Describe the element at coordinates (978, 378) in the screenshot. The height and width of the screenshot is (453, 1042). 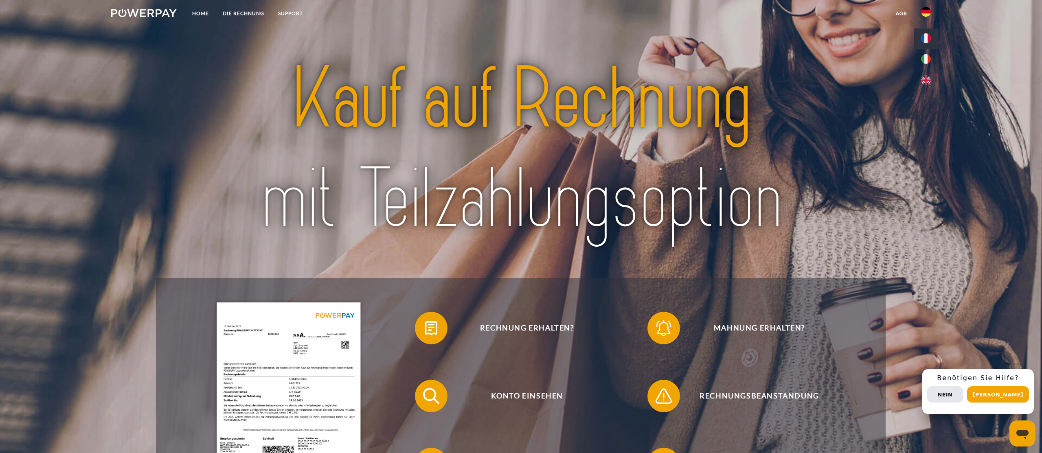
I see `h3: Benötigen Sie Hilfe?` at that location.